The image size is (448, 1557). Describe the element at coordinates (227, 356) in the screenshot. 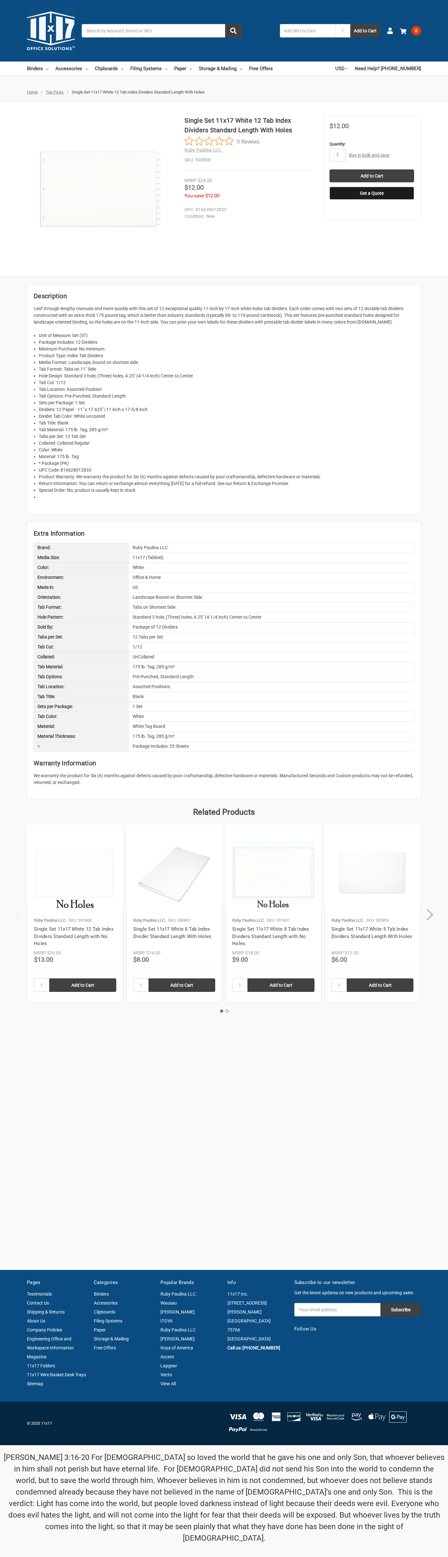

I see `li: Product Type: Index Tab Dividers` at that location.